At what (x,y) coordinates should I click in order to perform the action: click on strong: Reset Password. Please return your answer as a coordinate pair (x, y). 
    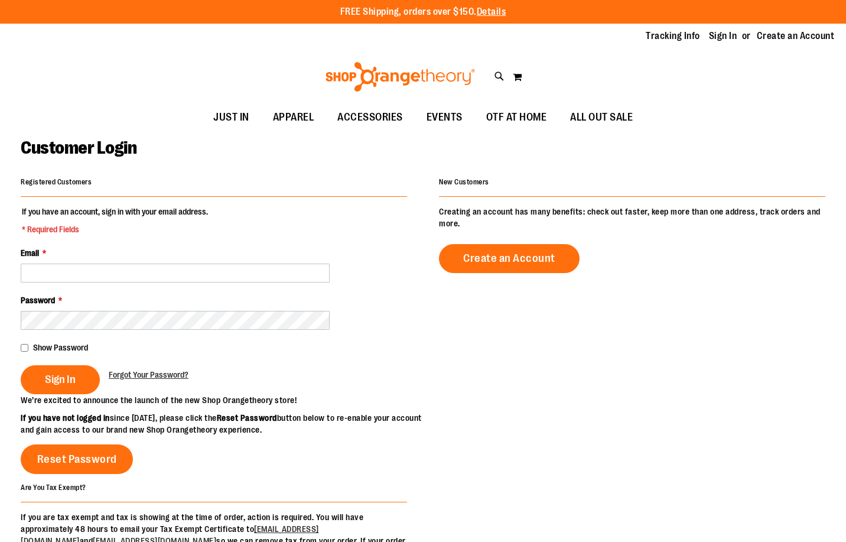
    Looking at the image, I should click on (247, 418).